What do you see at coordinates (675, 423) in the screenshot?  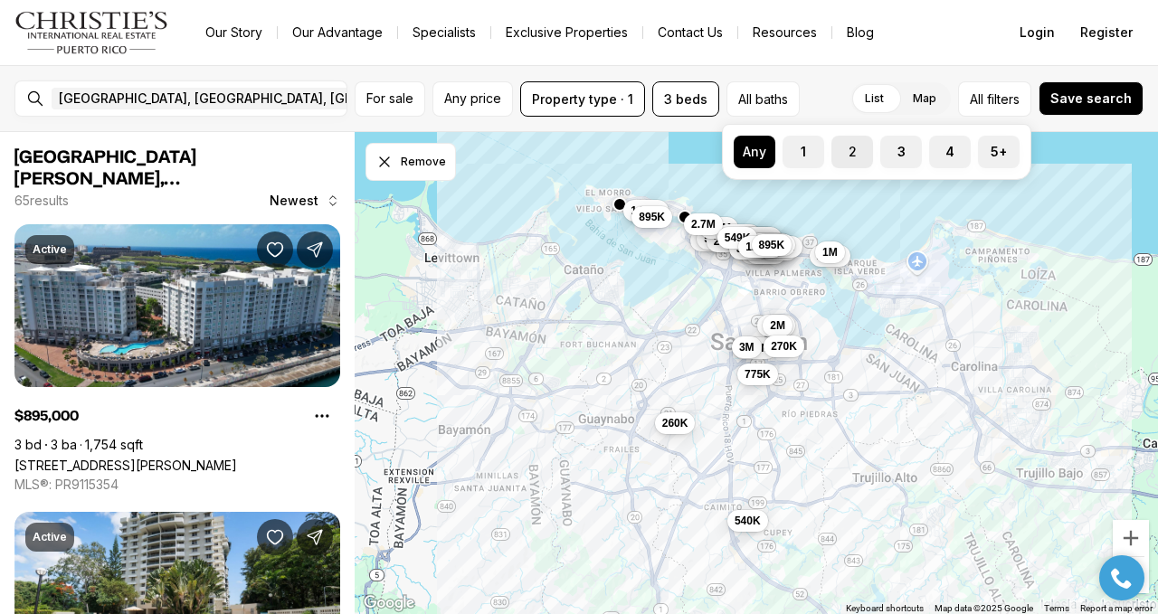 I see `span: 260K` at bounding box center [675, 423].